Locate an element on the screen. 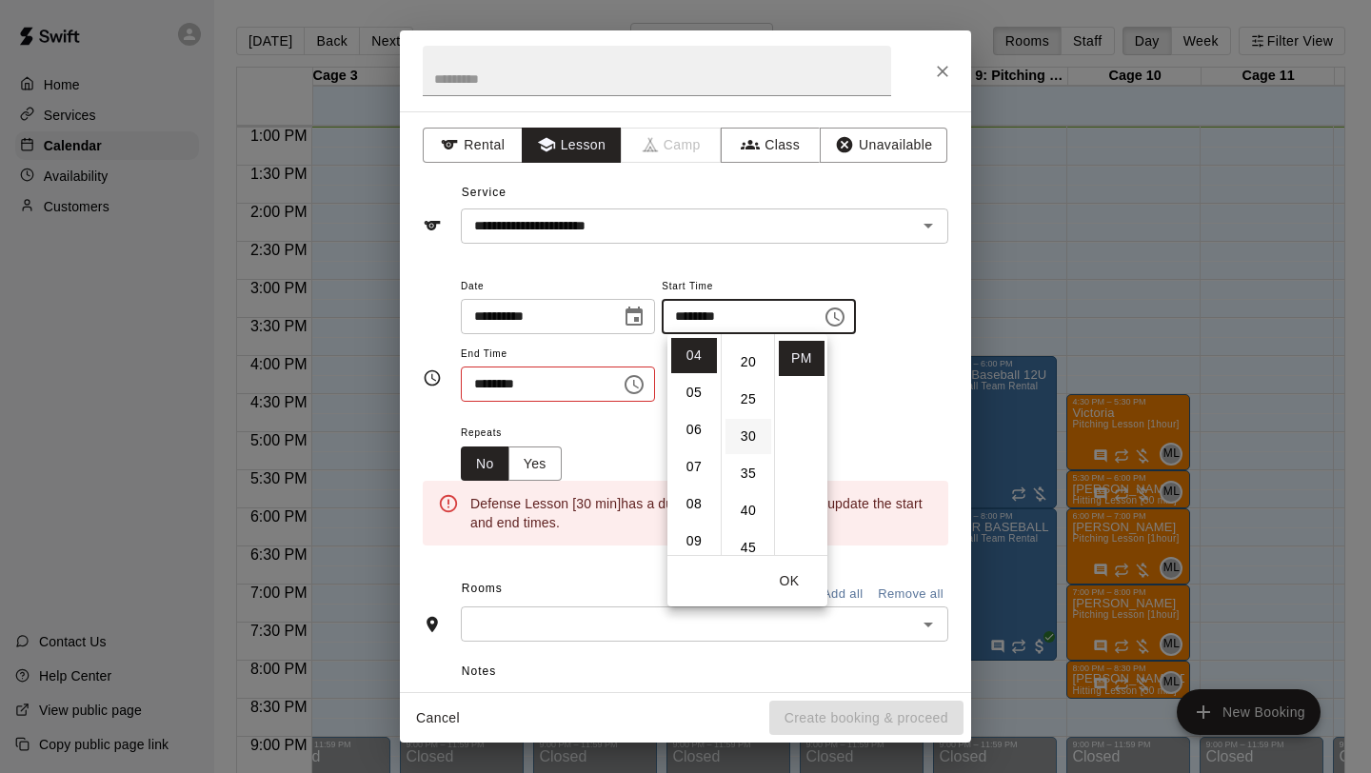 The height and width of the screenshot is (773, 1371). ul: Select hours is located at coordinates (694, 445).